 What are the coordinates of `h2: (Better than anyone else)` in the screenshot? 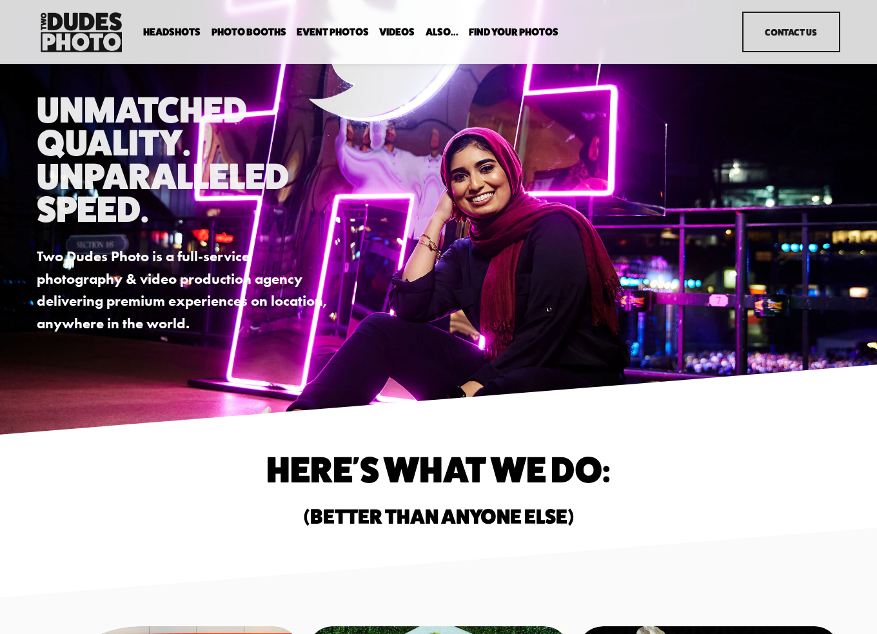 It's located at (439, 516).